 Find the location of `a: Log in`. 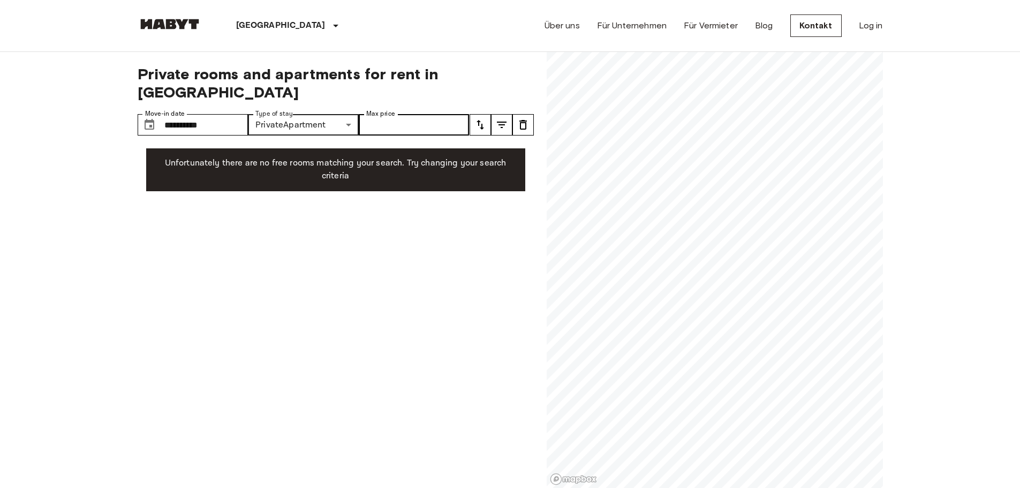

a: Log in is located at coordinates (871, 26).